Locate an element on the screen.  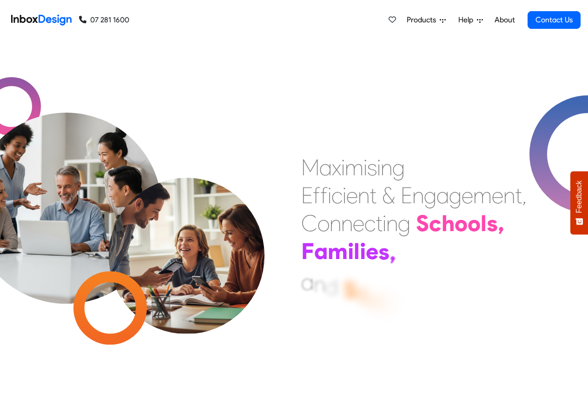
div: u is located at coordinates (372, 298).